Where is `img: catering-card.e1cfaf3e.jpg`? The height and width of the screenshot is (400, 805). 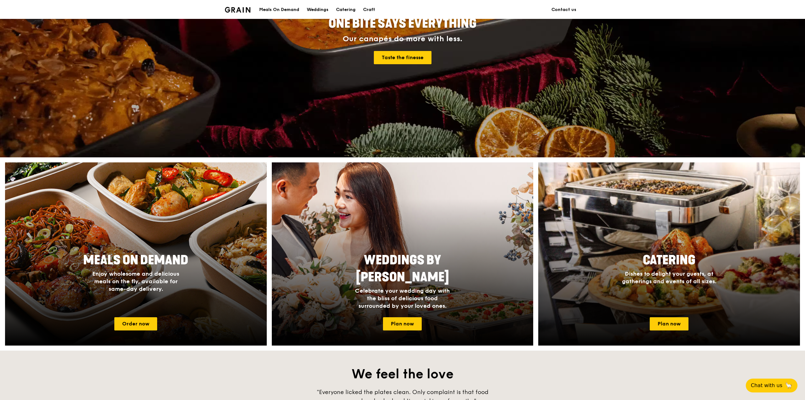 img: catering-card.e1cfaf3e.jpg is located at coordinates (669, 254).